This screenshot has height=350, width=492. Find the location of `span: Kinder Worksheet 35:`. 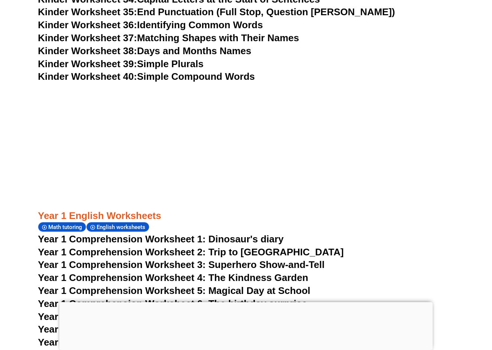

span: Kinder Worksheet 35: is located at coordinates (87, 12).